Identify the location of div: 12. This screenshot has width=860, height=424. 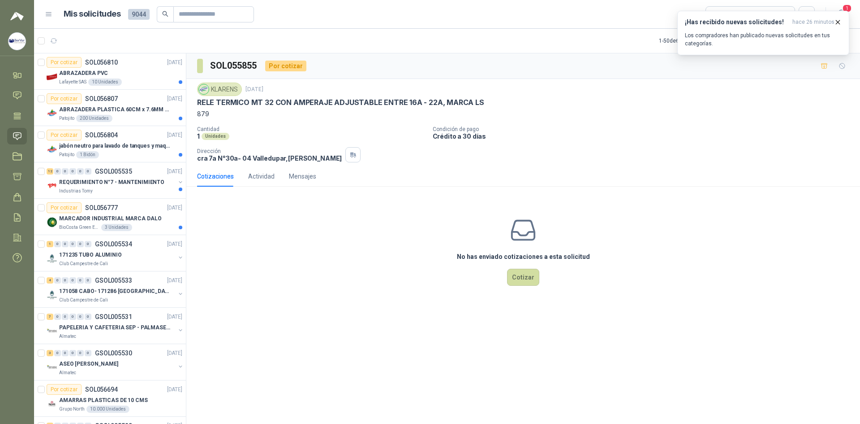
(50, 171).